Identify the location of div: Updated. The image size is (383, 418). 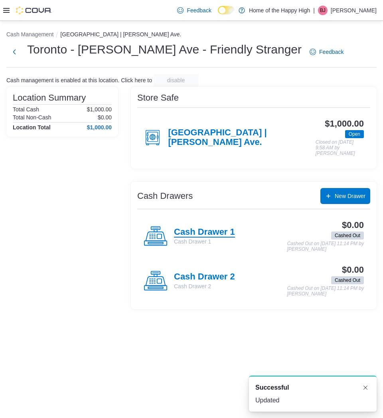
(313, 400).